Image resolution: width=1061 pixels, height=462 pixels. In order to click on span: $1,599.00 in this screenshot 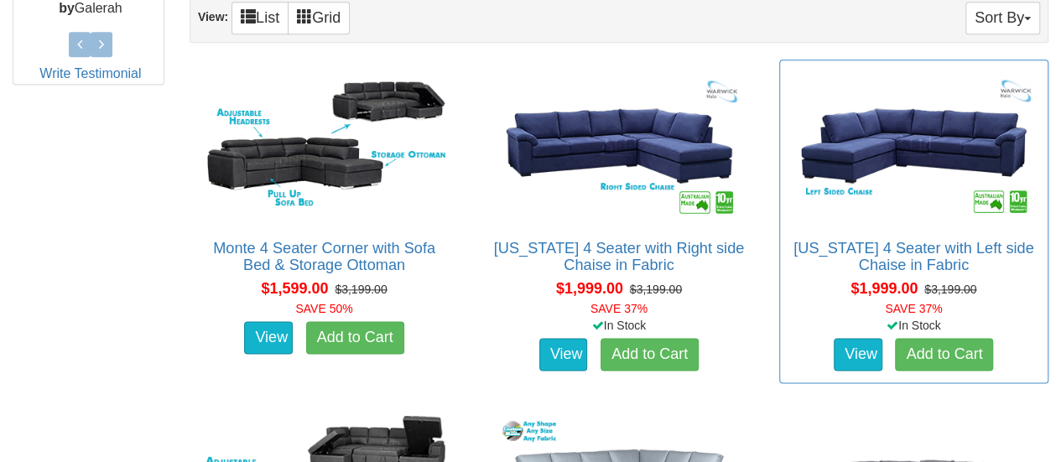, I will do `click(294, 288)`.